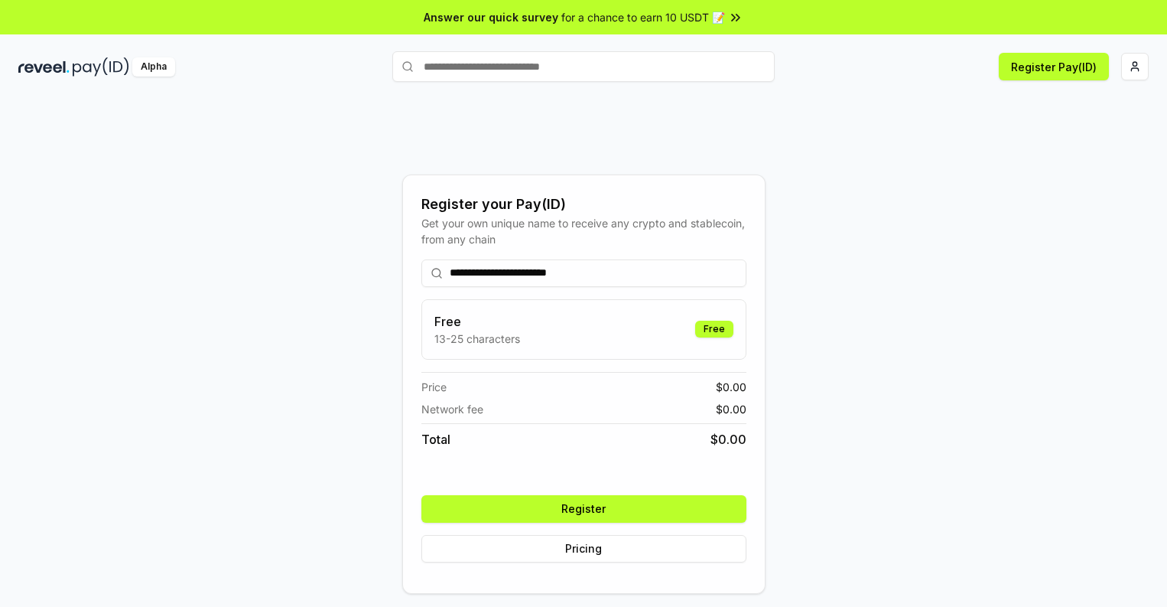  I want to click on div: Alpha, so click(154, 67).